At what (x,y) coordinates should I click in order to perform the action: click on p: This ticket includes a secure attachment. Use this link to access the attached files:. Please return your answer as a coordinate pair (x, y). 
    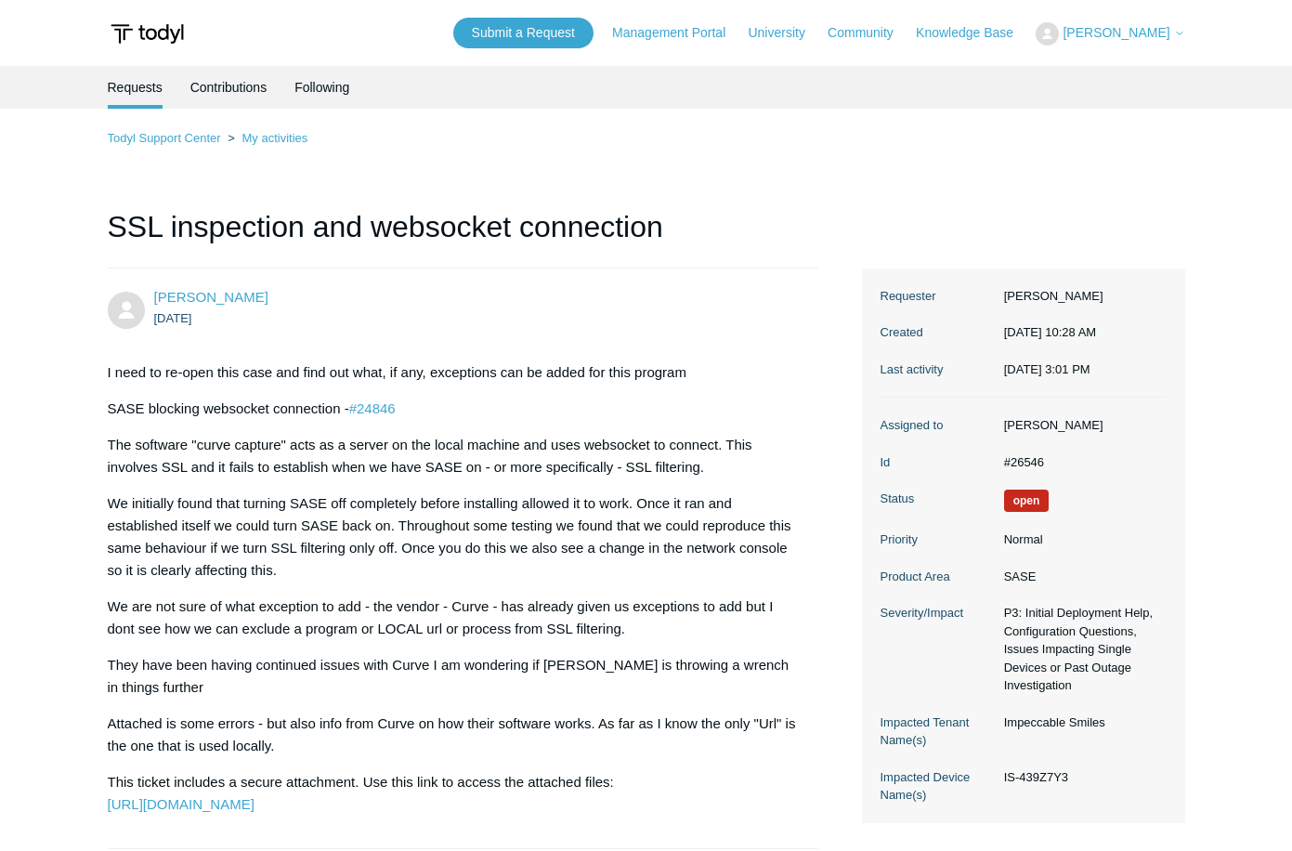
    Looking at the image, I should click on (454, 793).